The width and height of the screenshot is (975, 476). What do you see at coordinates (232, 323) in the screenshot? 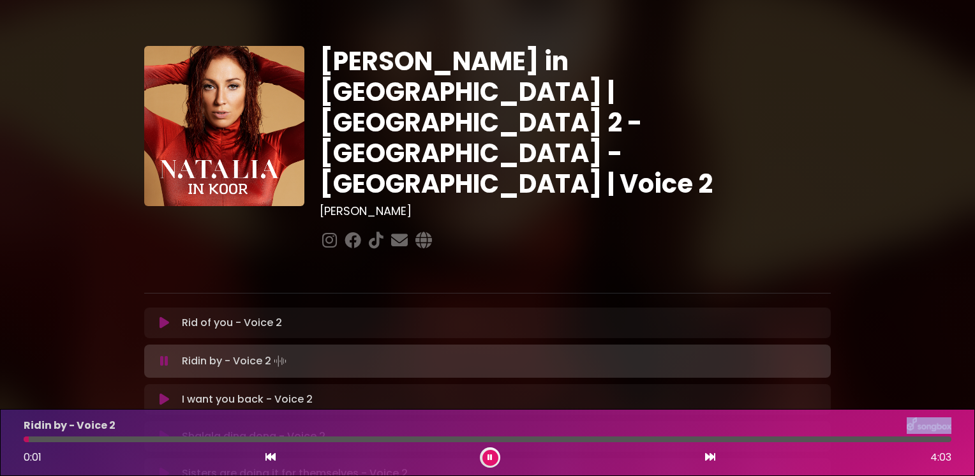
I see `p: Rid of you - Voice 2` at bounding box center [232, 323].